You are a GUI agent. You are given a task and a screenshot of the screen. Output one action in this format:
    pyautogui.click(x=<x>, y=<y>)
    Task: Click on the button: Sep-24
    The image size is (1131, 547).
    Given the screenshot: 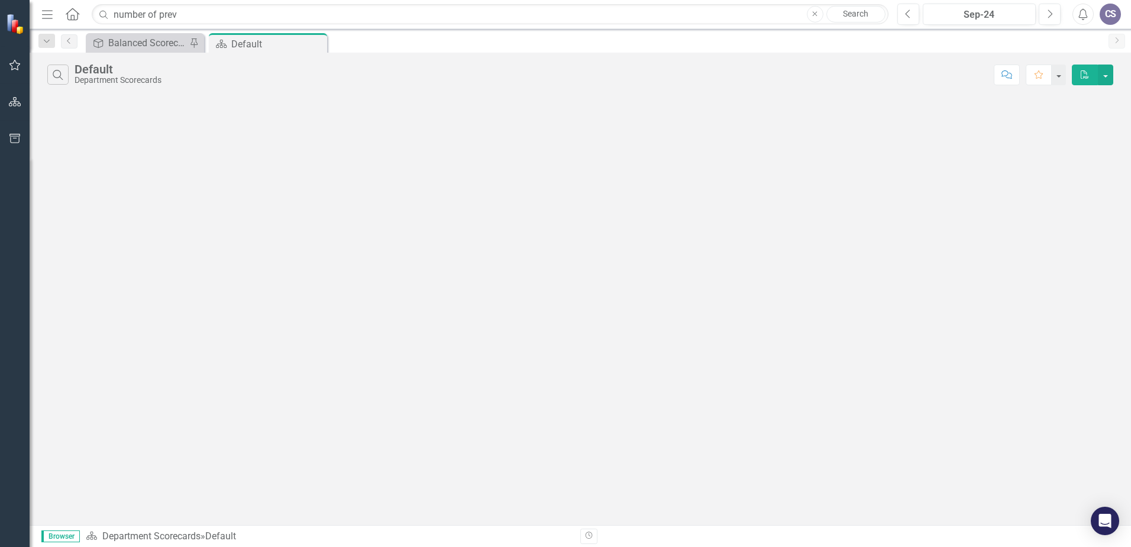 What is the action you would take?
    pyautogui.click(x=979, y=14)
    